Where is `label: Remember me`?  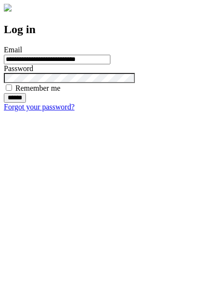 label: Remember me is located at coordinates (38, 88).